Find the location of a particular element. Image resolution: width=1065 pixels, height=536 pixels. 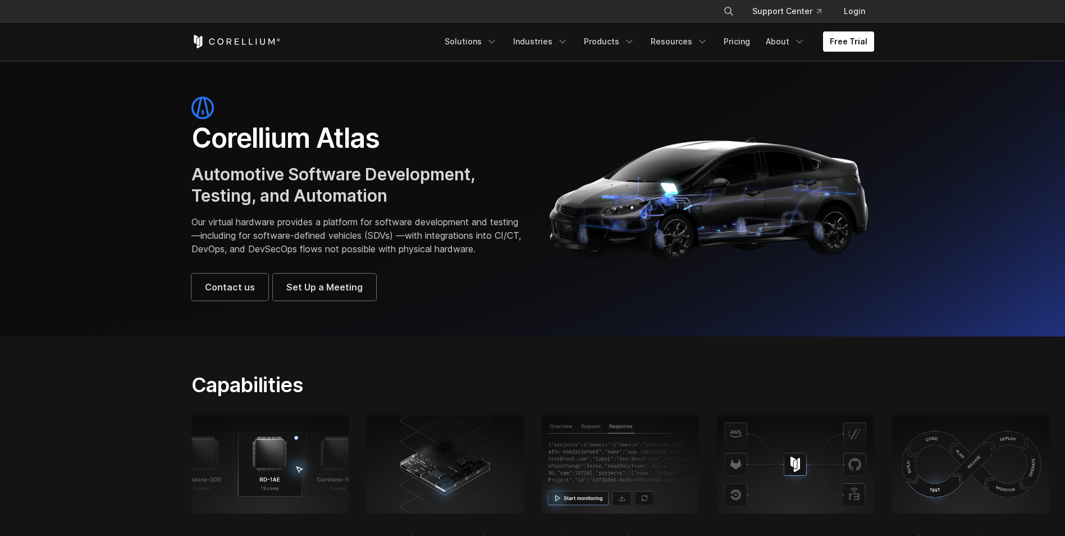

img: Continuous testing using physical devices in CI/CD workflows is located at coordinates (971, 464).